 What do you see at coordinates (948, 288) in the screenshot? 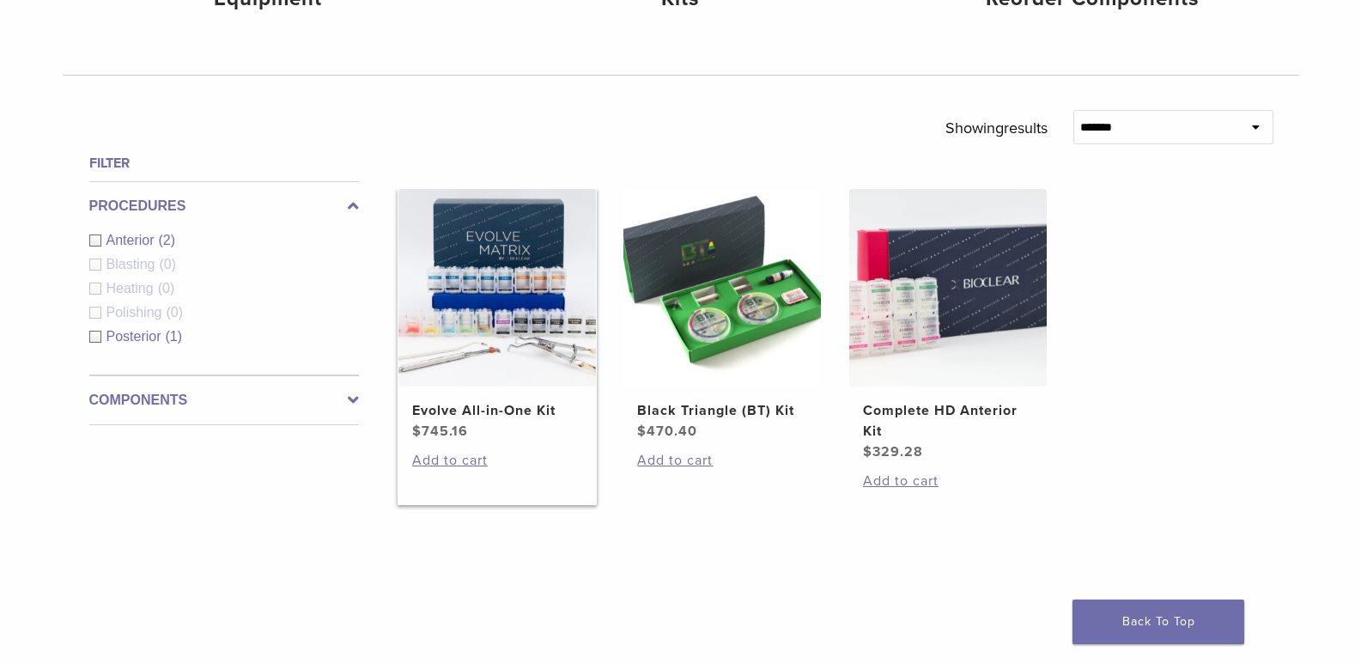
I see `img: Complete HD Anterior Kit` at bounding box center [948, 288].